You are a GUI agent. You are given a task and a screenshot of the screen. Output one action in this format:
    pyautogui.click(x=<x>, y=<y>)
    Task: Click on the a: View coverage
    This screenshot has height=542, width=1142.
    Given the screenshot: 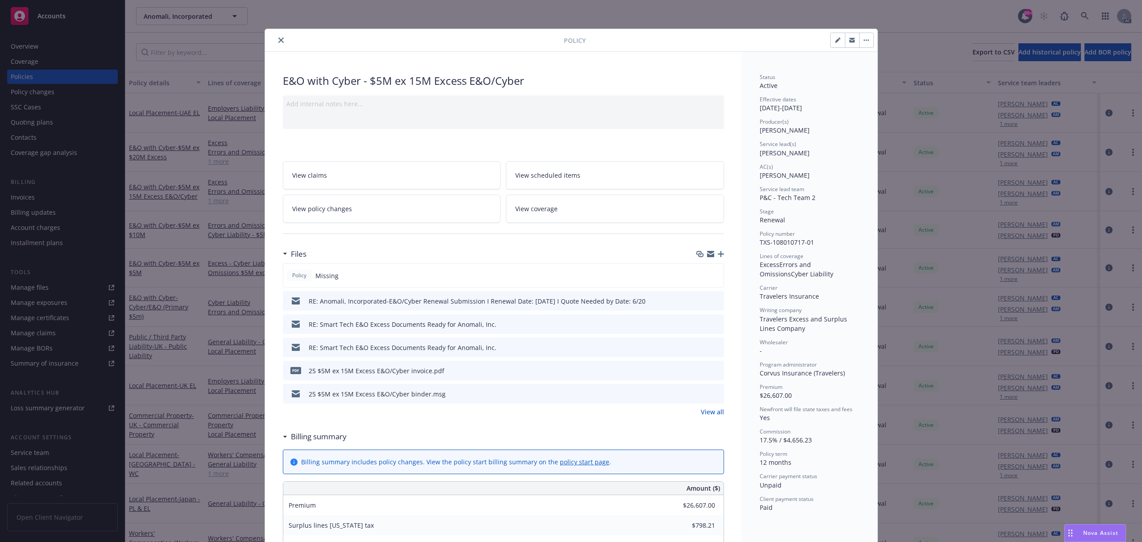 What is the action you would take?
    pyautogui.click(x=615, y=208)
    